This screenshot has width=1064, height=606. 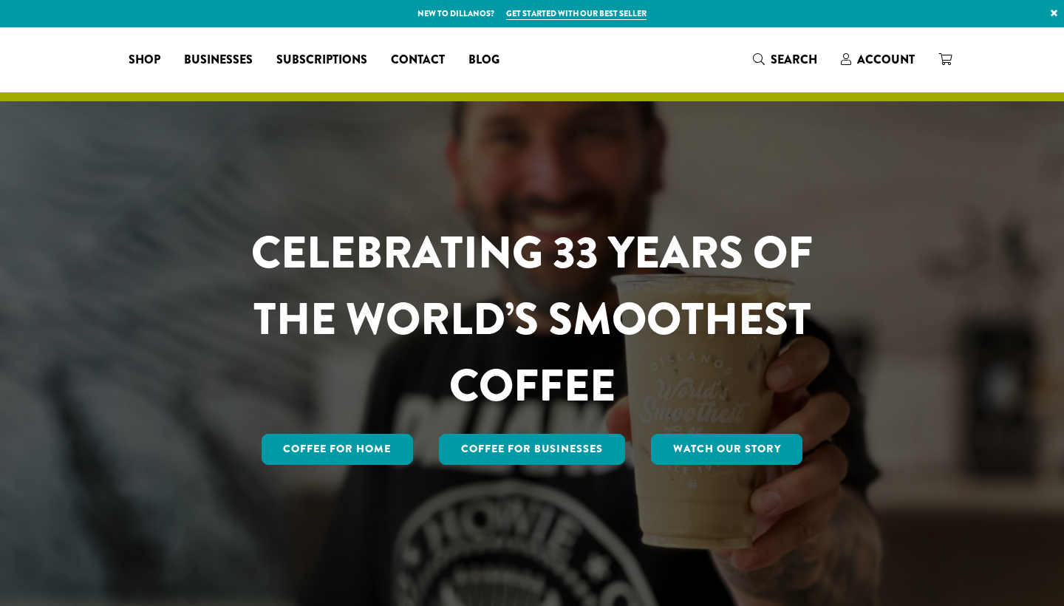 I want to click on span: Blog, so click(x=484, y=60).